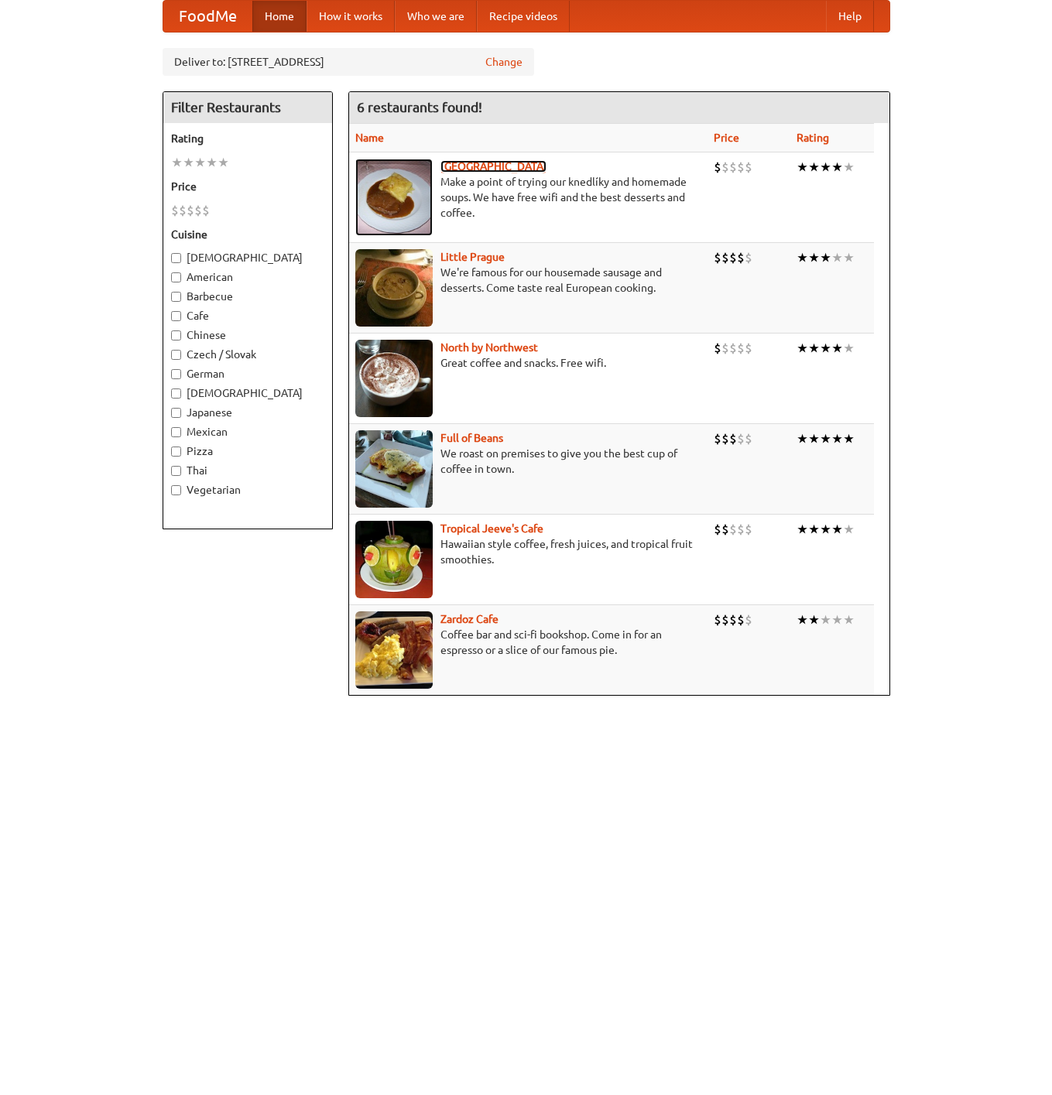  Describe the element at coordinates (529, 643) in the screenshot. I see `p: Coffee bar and sci-fi bookshop. Come in for an espresso or a slice of our famous pie.` at that location.